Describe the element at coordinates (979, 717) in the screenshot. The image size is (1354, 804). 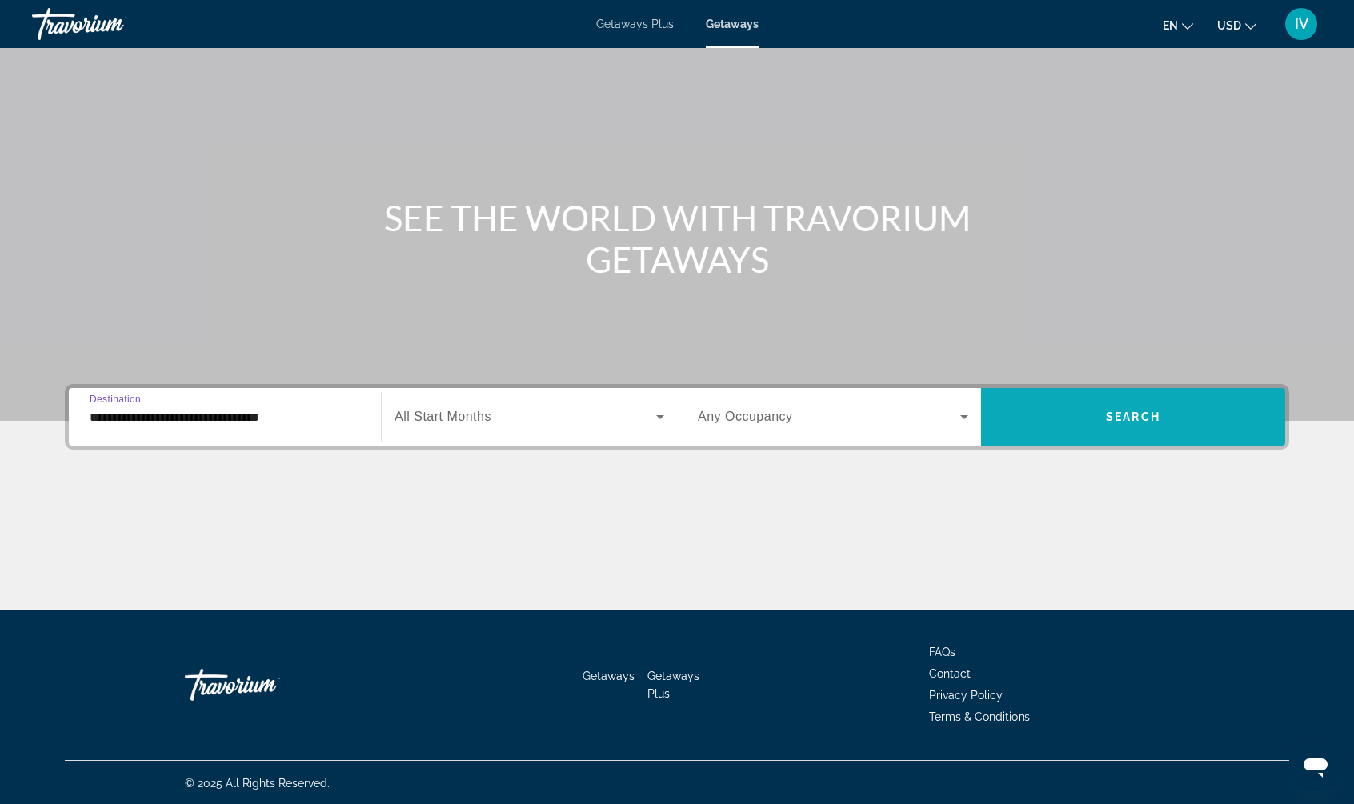
I see `span: Terms & Conditions` at that location.